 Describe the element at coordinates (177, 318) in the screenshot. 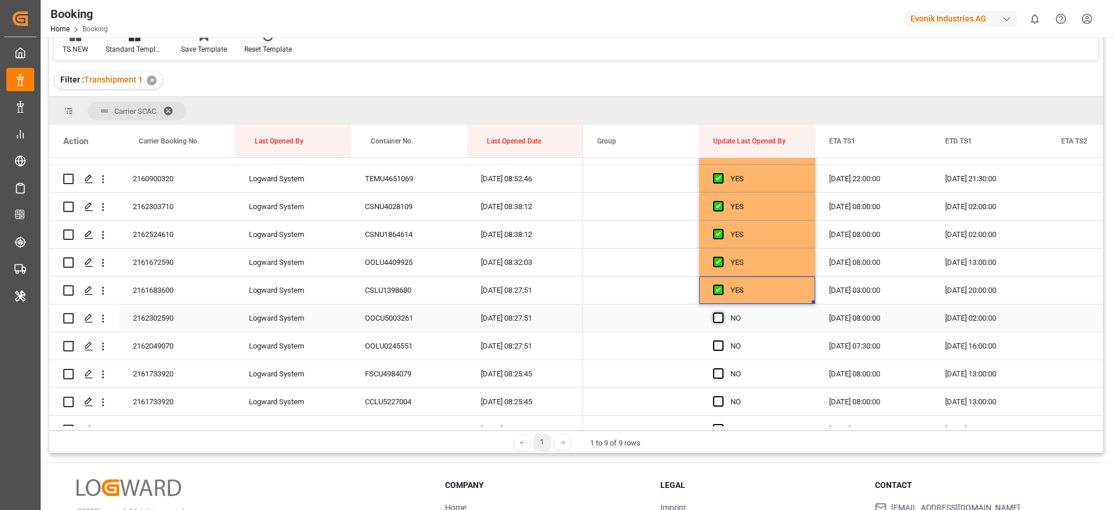

I see `div: 2162302590` at that location.